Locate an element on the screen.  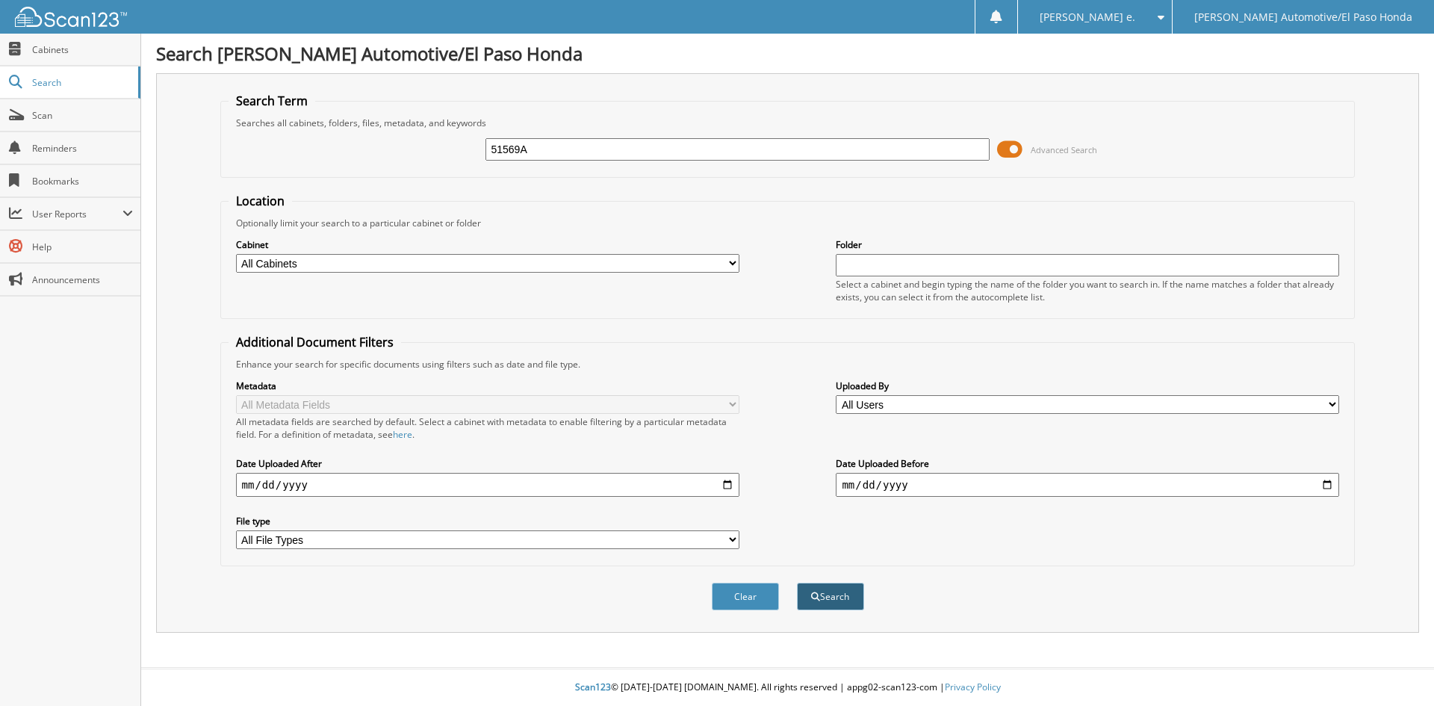
div: Searches all cabinets, folders, files, metadata, and keywords is located at coordinates (788, 122).